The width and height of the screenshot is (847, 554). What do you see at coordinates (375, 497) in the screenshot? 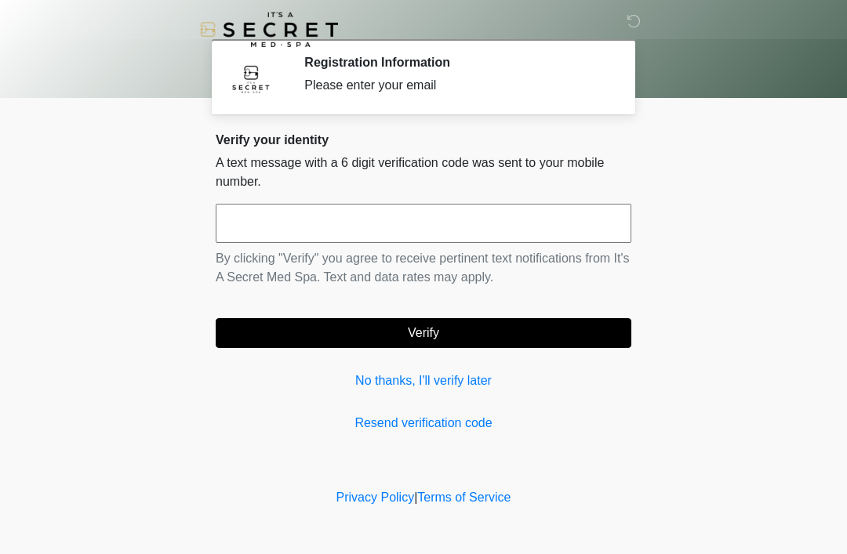
I see `a: Privacy Policy` at bounding box center [375, 497].